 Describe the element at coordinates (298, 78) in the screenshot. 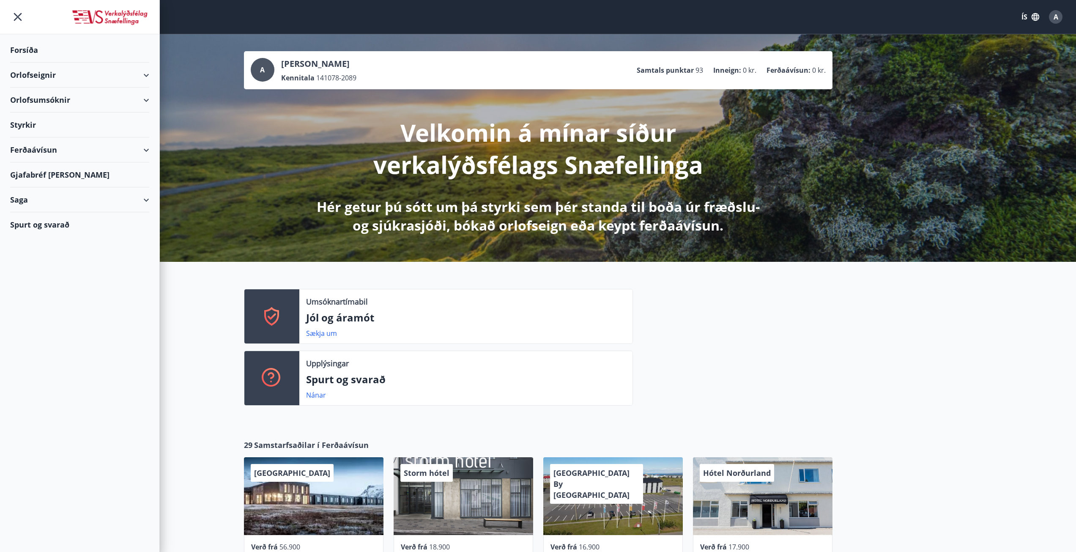

I see `p: Kennitala` at that location.